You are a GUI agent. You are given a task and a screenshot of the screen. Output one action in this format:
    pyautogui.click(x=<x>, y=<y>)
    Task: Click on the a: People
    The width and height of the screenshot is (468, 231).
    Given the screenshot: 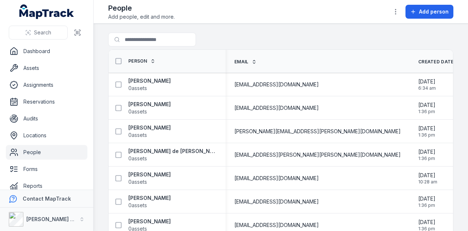 What is the action you would take?
    pyautogui.click(x=46, y=152)
    